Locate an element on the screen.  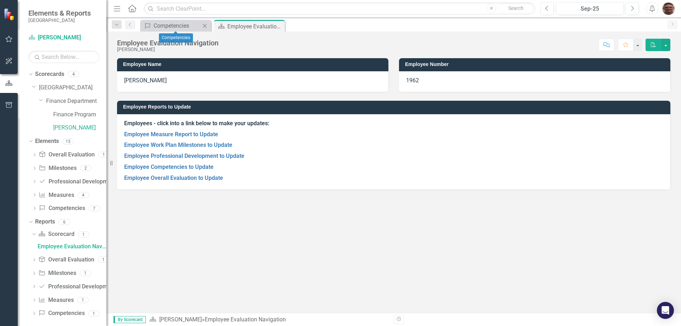
button: Search is located at coordinates (516, 9).